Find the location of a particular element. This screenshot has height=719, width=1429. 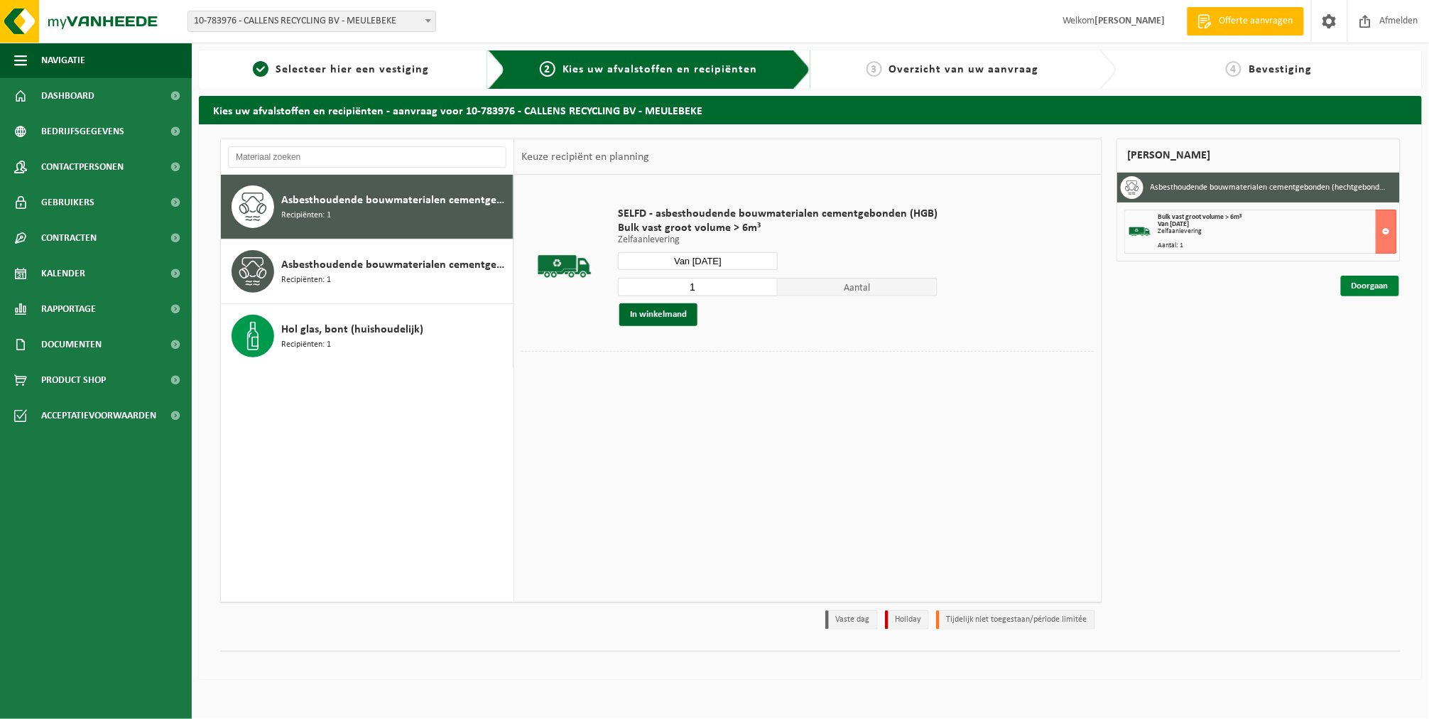

p: Zelfaanlevering is located at coordinates (778, 240).